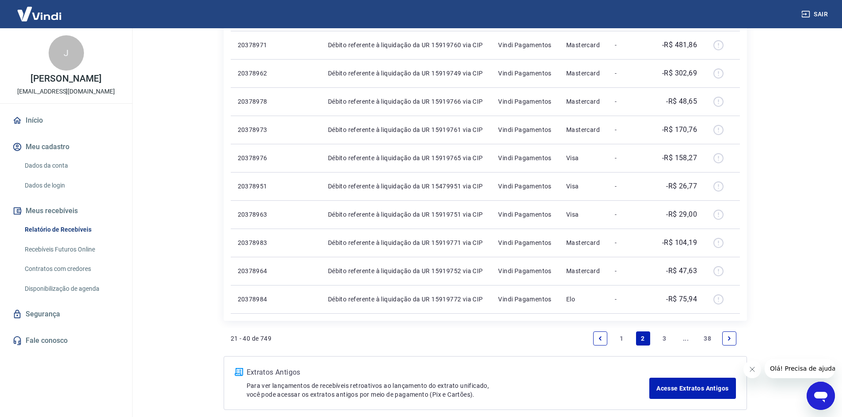  I want to click on p: 20378971, so click(258, 45).